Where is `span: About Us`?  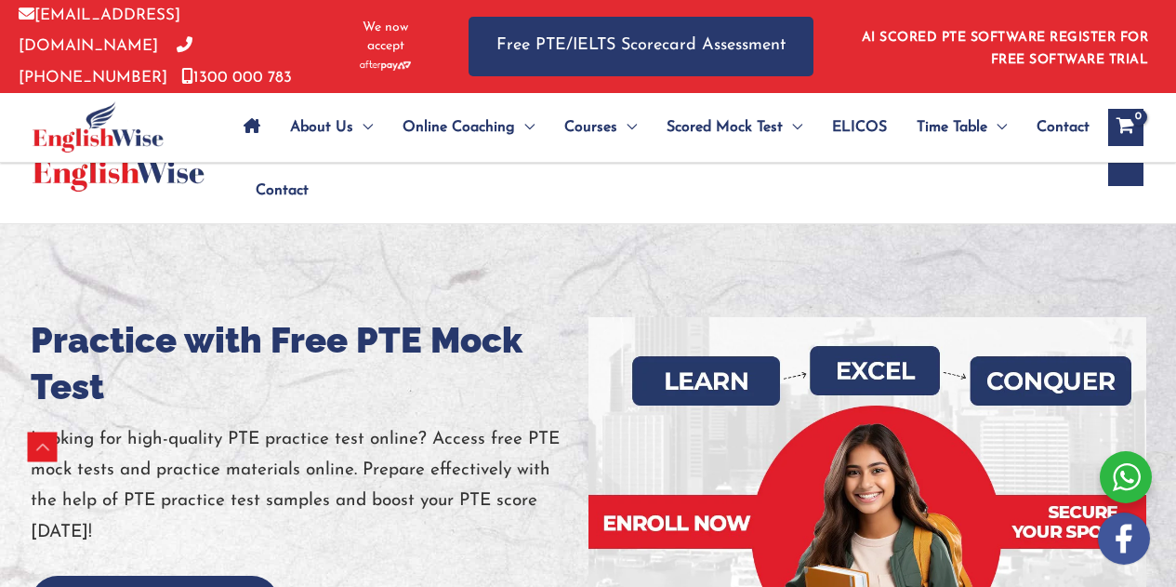 span: About Us is located at coordinates (322, 127).